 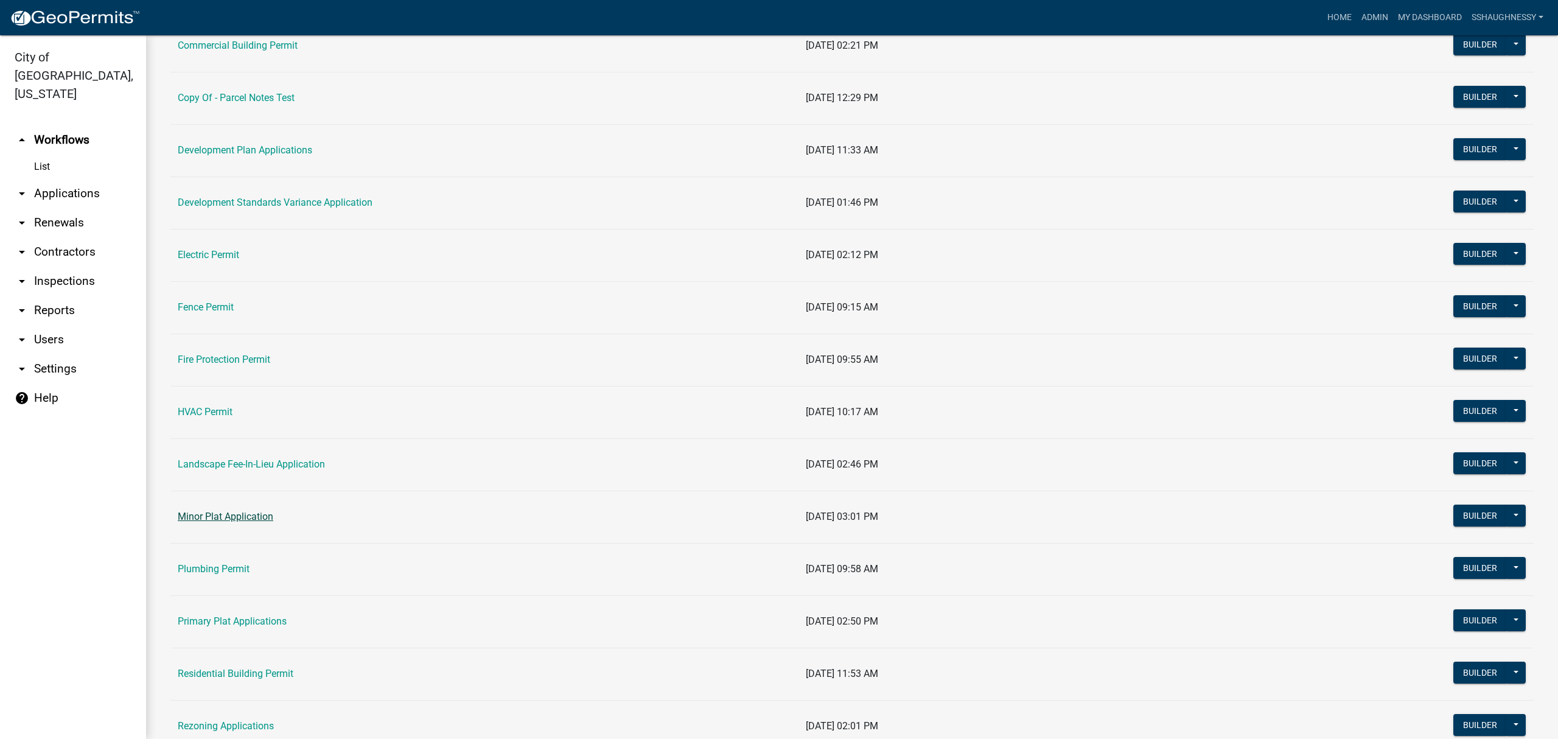 What do you see at coordinates (208, 254) in the screenshot?
I see `a: Electric Permit` at bounding box center [208, 254].